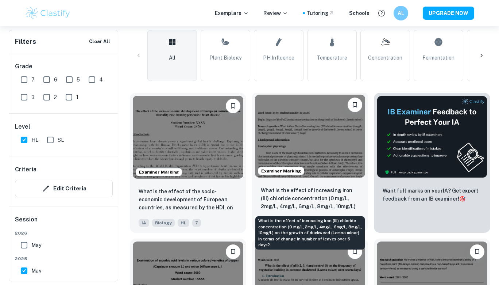 The image size is (499, 285). I want to click on a: Schools, so click(360, 13).